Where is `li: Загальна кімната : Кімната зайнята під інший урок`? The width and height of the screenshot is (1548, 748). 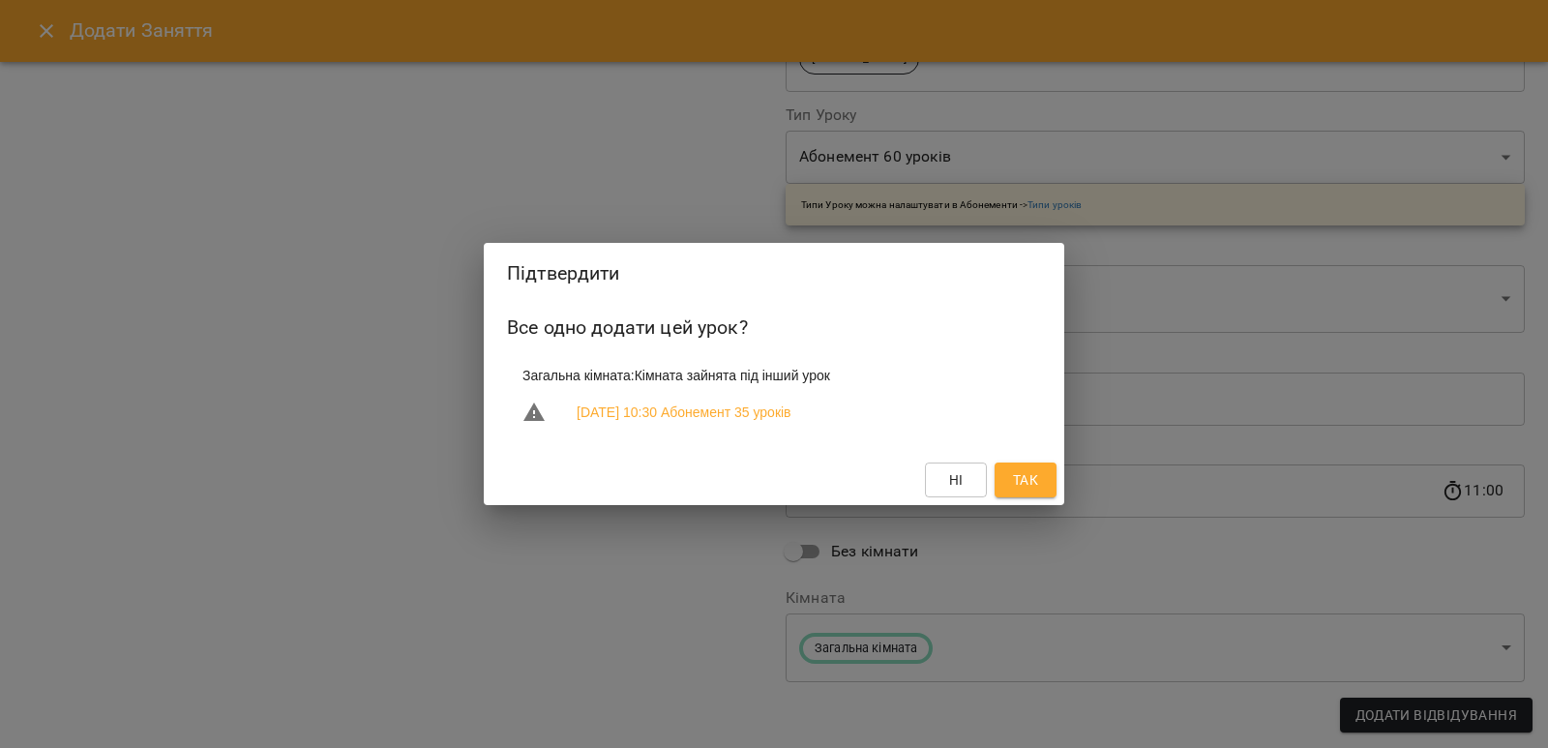
li: Загальна кімната : Кімната зайнята під інший урок is located at coordinates (774, 375).